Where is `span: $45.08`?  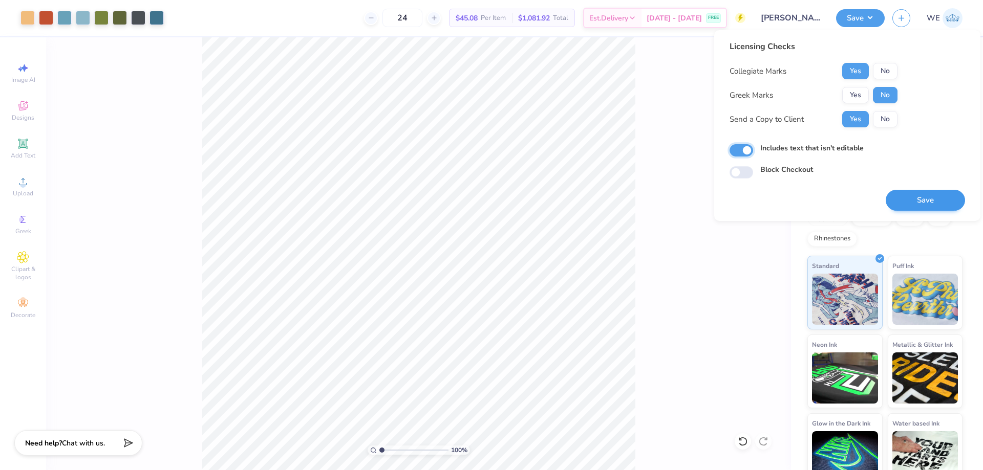 span: $45.08 is located at coordinates (466, 18).